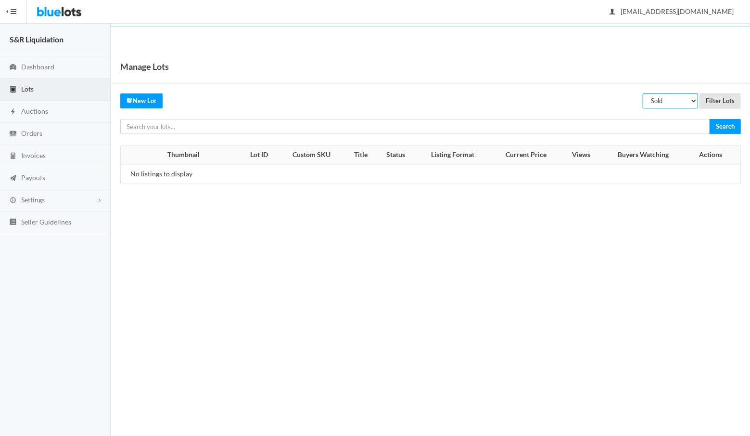 The image size is (750, 436). What do you see at coordinates (13, 134) in the screenshot?
I see `ion-icon: cash` at bounding box center [13, 134].